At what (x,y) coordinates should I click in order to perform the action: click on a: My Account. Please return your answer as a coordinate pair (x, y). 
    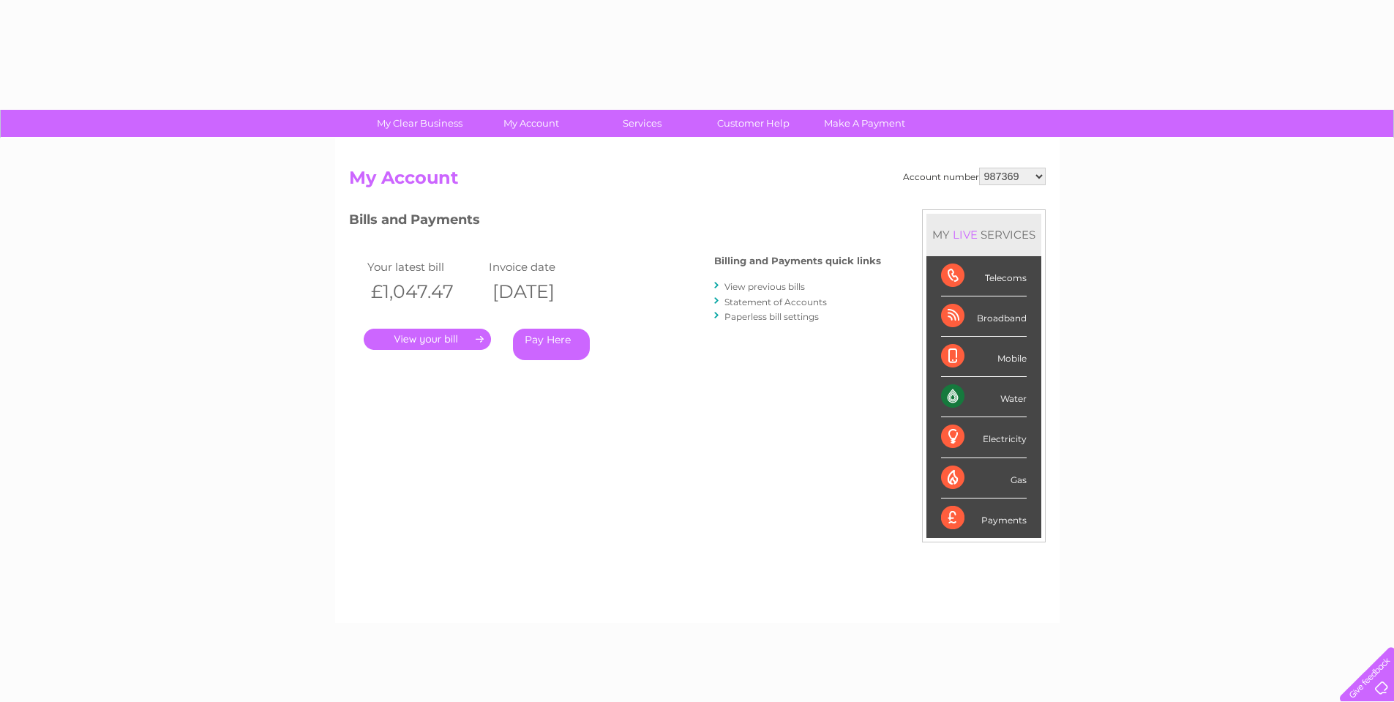
    Looking at the image, I should click on (530, 123).